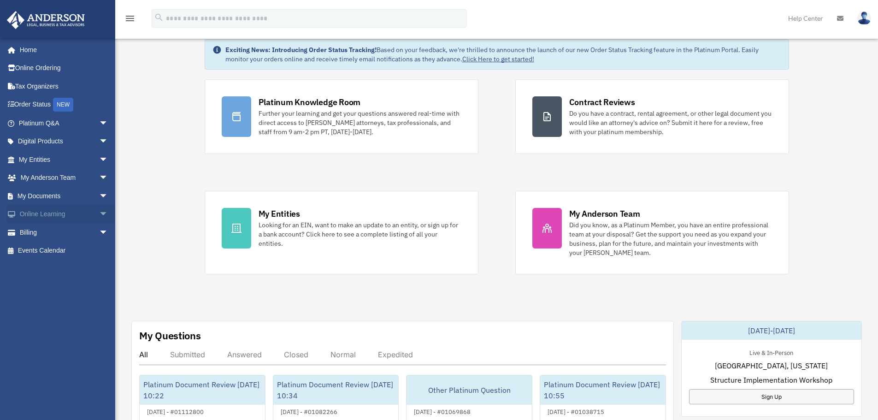 The width and height of the screenshot is (878, 420). Describe the element at coordinates (503, 54) in the screenshot. I see `div: Based on your feedback, we're thrilled to announce the launch of our new Order Status Tracking fe...` at that location.